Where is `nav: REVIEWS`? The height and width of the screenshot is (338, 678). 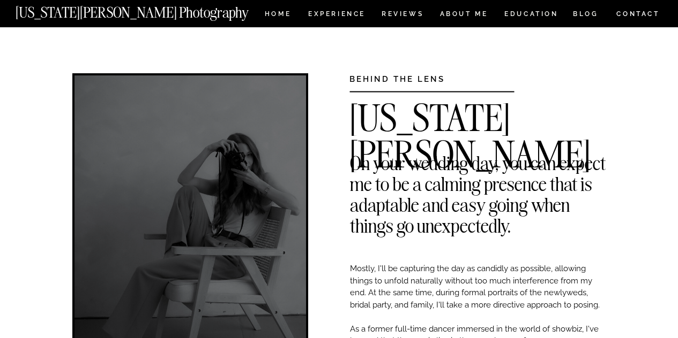
nav: REVIEWS is located at coordinates (401, 15).